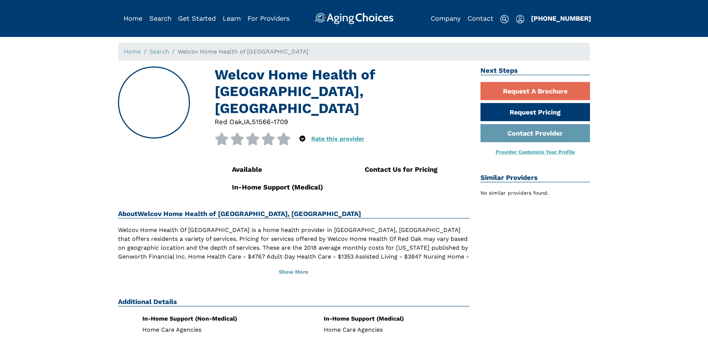 The width and height of the screenshot is (708, 352). What do you see at coordinates (446, 18) in the screenshot?
I see `a: Company` at bounding box center [446, 18].